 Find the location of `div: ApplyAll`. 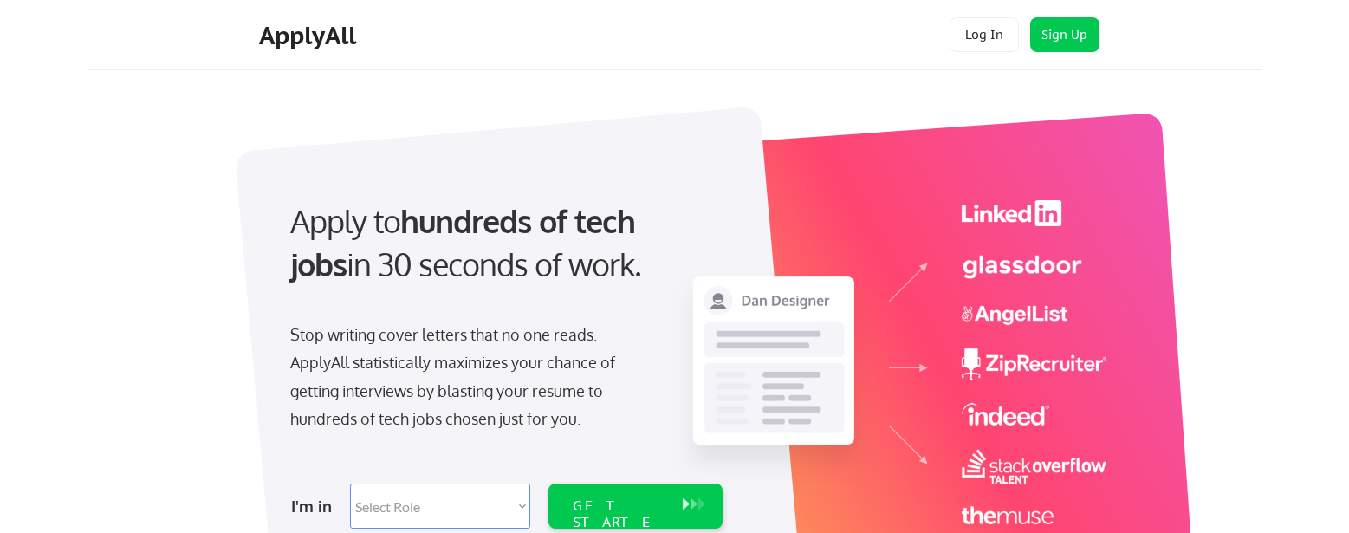

div: ApplyAll is located at coordinates (310, 36).